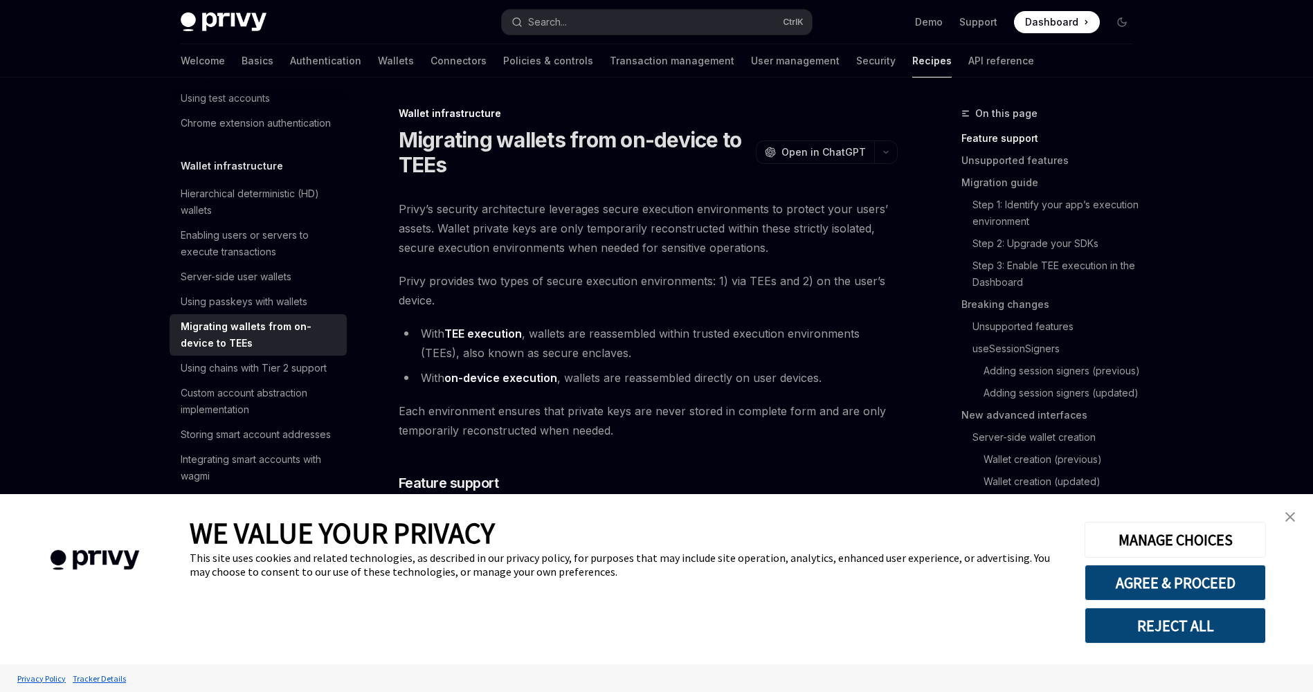  Describe the element at coordinates (1063, 371) in the screenshot. I see `a: Adding session signers (previous)` at that location.